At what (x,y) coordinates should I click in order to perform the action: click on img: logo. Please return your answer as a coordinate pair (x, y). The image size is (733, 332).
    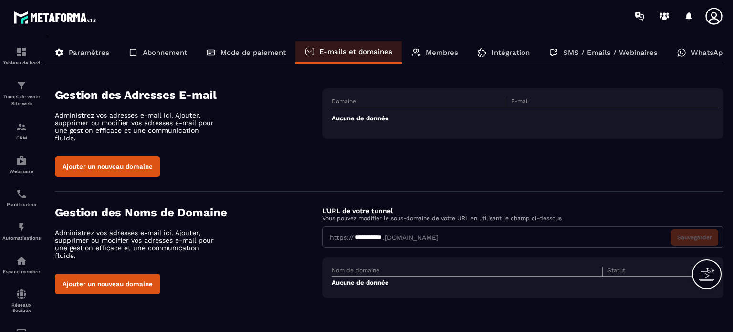
    Looking at the image, I should click on (56, 17).